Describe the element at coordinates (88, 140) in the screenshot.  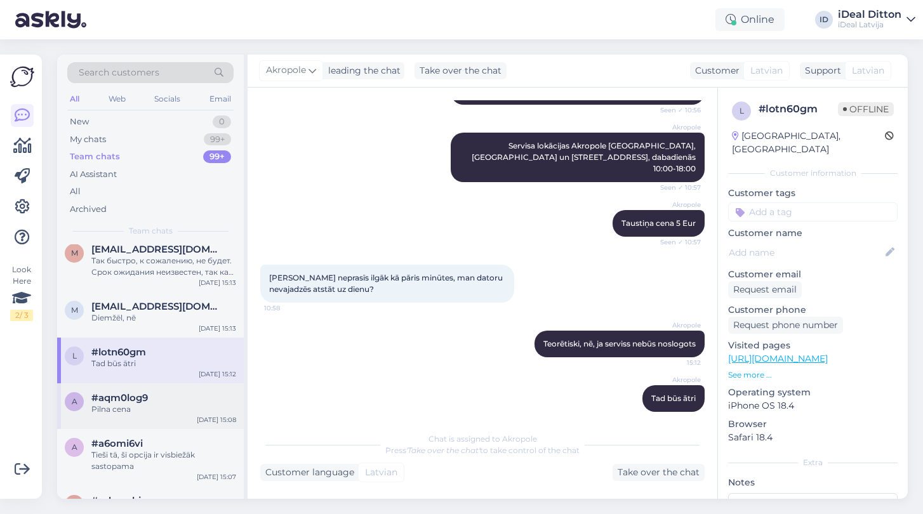
I see `div: My chats` at that location.